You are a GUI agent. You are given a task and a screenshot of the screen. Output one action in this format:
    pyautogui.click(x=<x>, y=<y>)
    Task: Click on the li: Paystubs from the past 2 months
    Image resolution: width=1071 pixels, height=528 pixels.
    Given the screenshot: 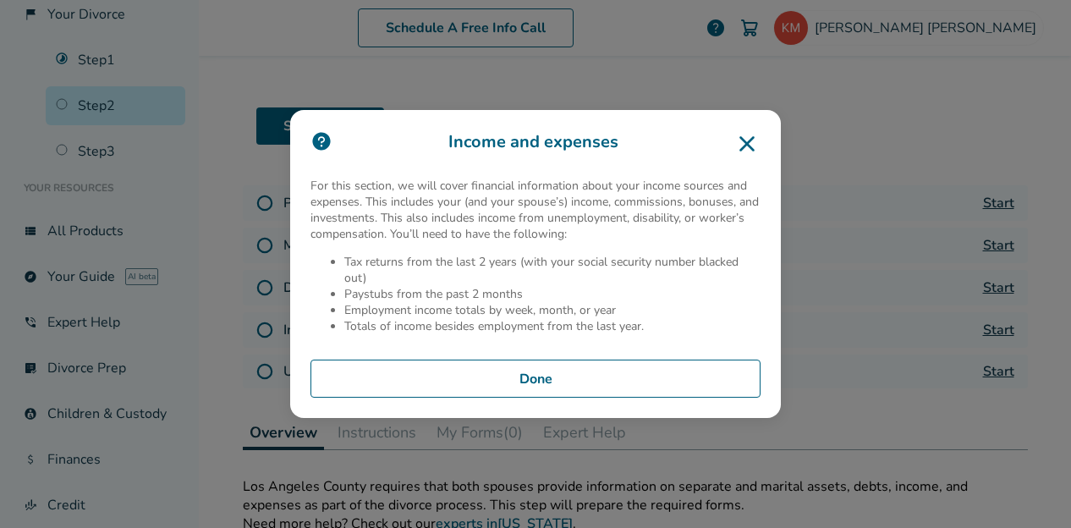 What is the action you would take?
    pyautogui.click(x=552, y=293)
    